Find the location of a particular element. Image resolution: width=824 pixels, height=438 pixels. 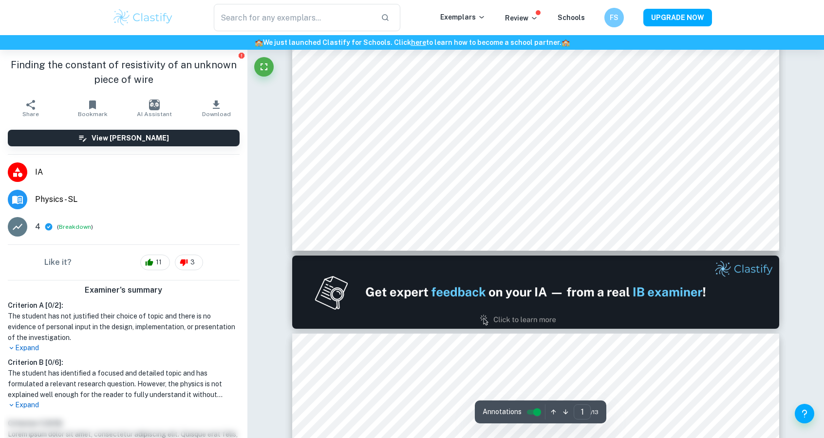

h6: Criterion B [ 0 / 6 ]: is located at coordinates (124, 362).